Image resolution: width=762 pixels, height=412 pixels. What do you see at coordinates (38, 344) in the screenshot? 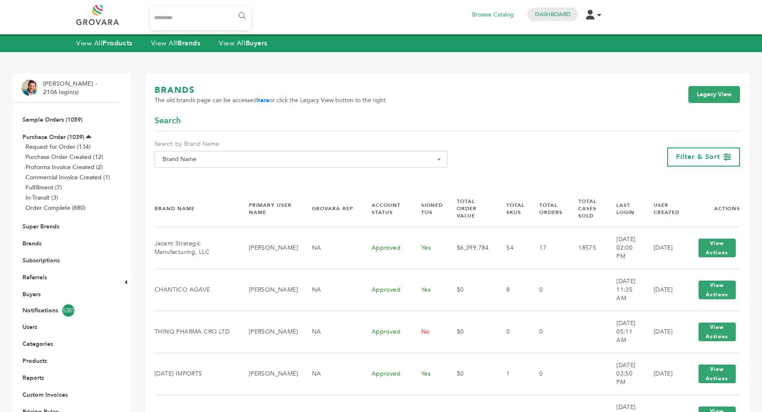
I see `a: Categories` at bounding box center [38, 344].